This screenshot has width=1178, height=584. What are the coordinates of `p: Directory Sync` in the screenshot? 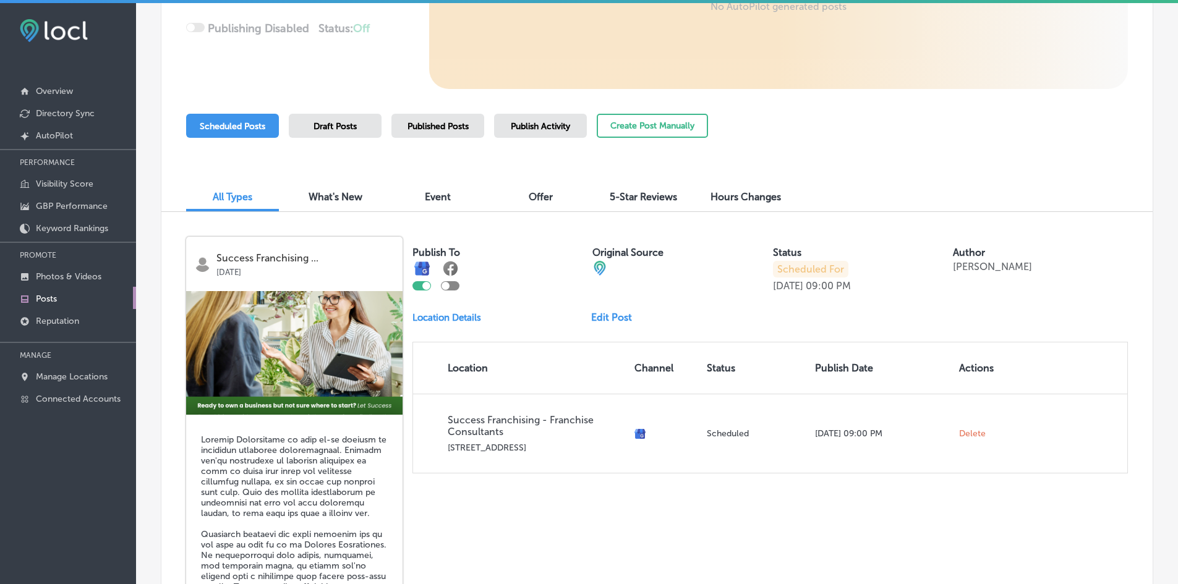 It's located at (65, 113).